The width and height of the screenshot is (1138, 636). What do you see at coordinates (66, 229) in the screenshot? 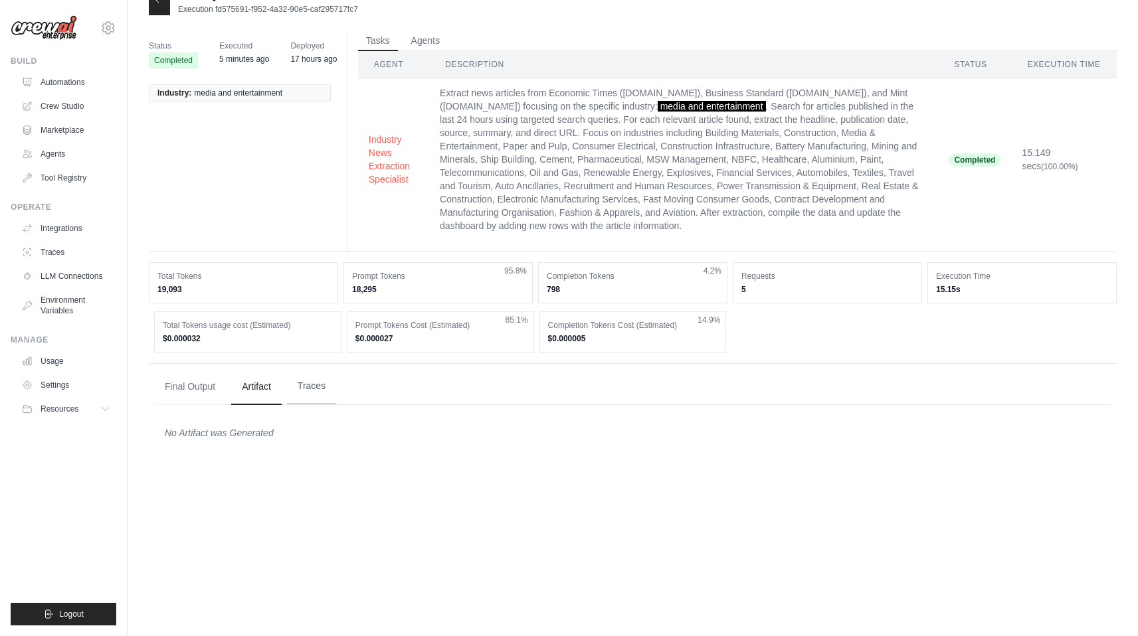
I see `a: Integrations` at bounding box center [66, 229].